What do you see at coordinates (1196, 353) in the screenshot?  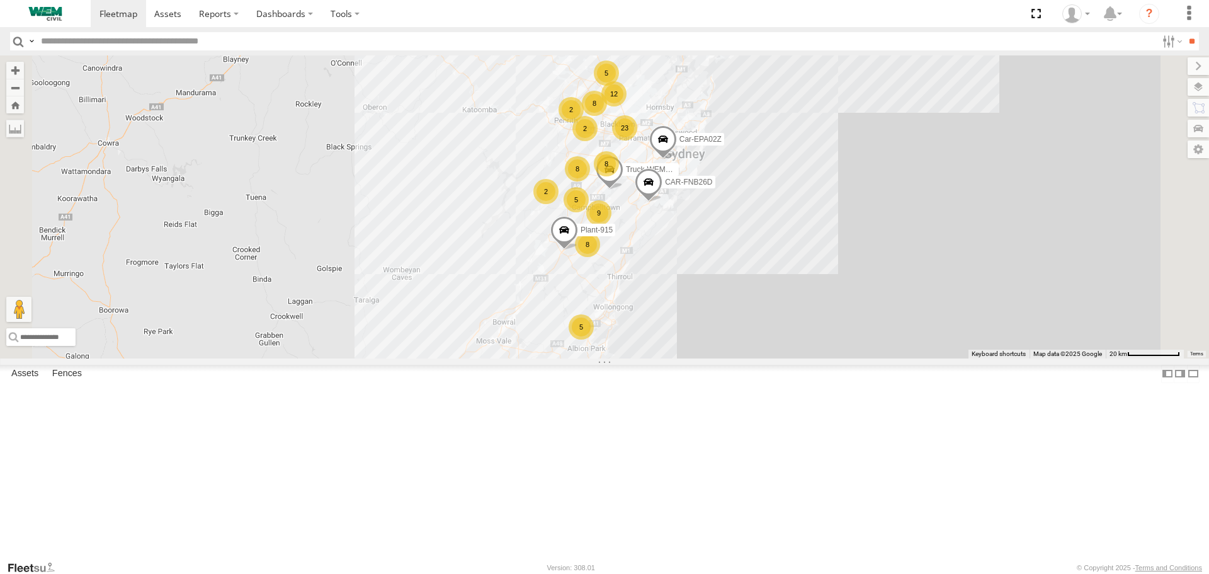 I see `a: Terms (opens in new tab)` at bounding box center [1196, 353].